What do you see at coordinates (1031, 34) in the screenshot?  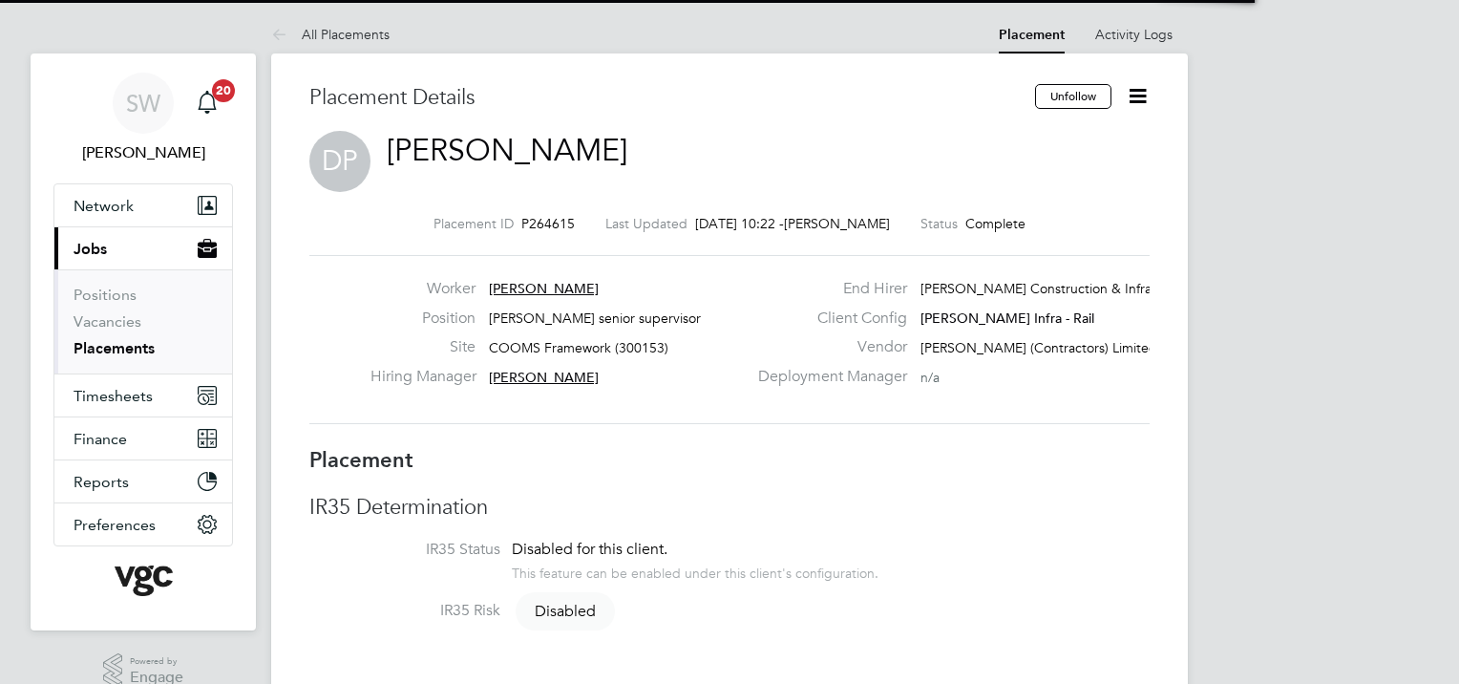 I see `a: Placement` at bounding box center [1031, 34].